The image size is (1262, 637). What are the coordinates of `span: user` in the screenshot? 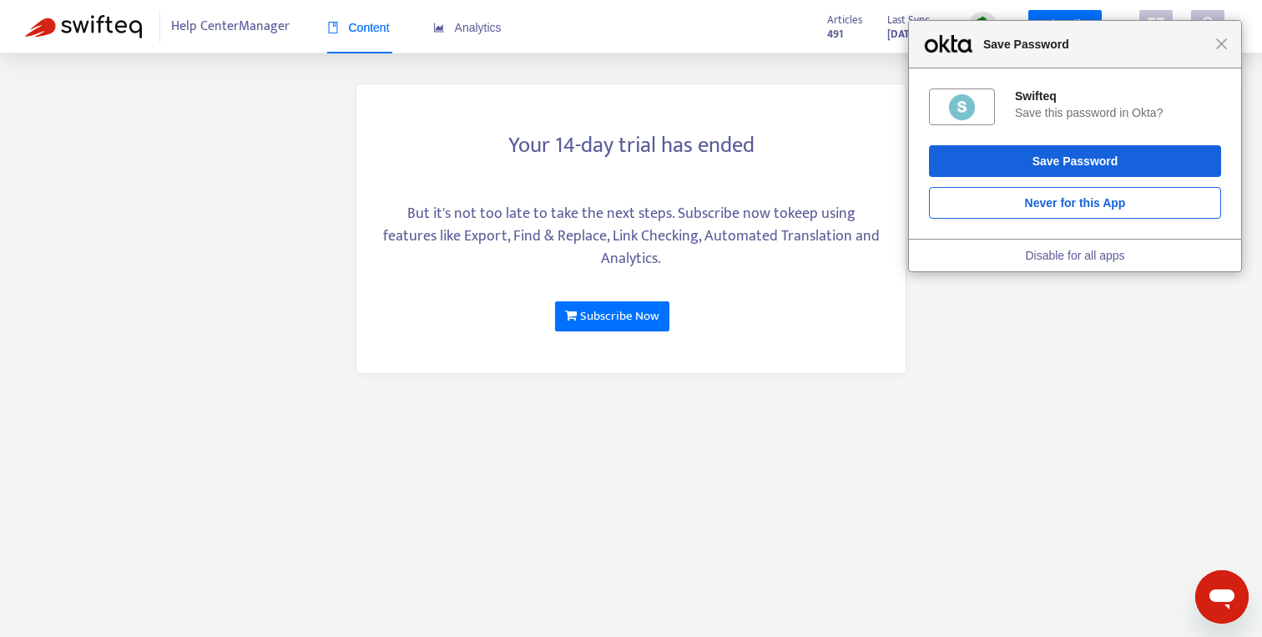 It's located at (1207, 26).